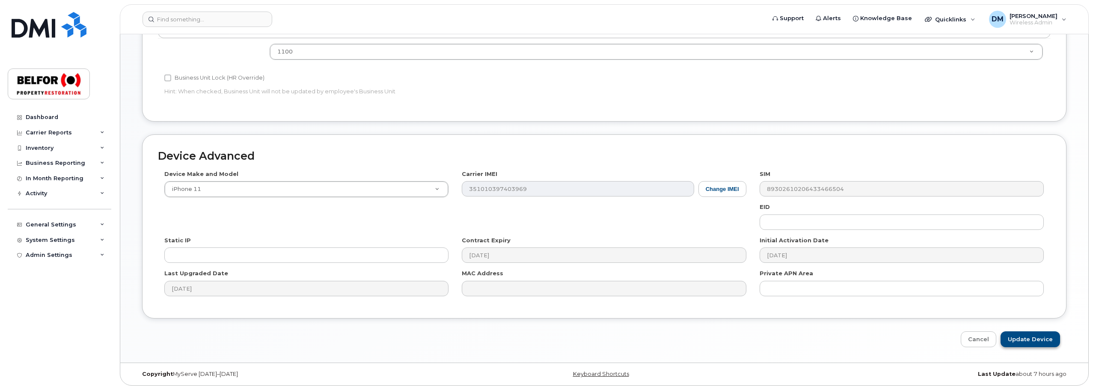 This screenshot has height=390, width=1093. I want to click on a: Cancel, so click(978, 339).